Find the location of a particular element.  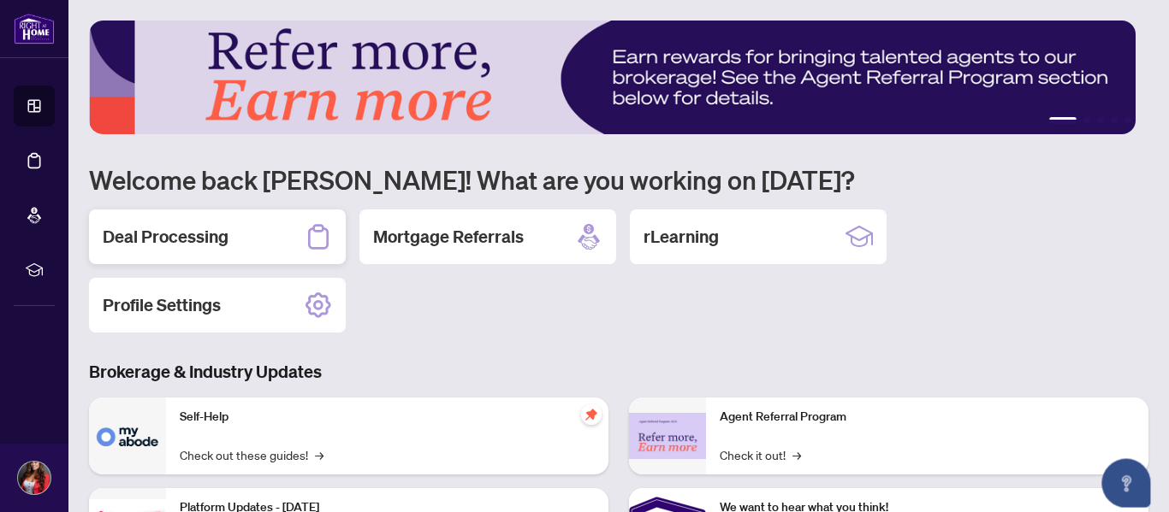

h2: Mortgage Referrals is located at coordinates (448, 237).